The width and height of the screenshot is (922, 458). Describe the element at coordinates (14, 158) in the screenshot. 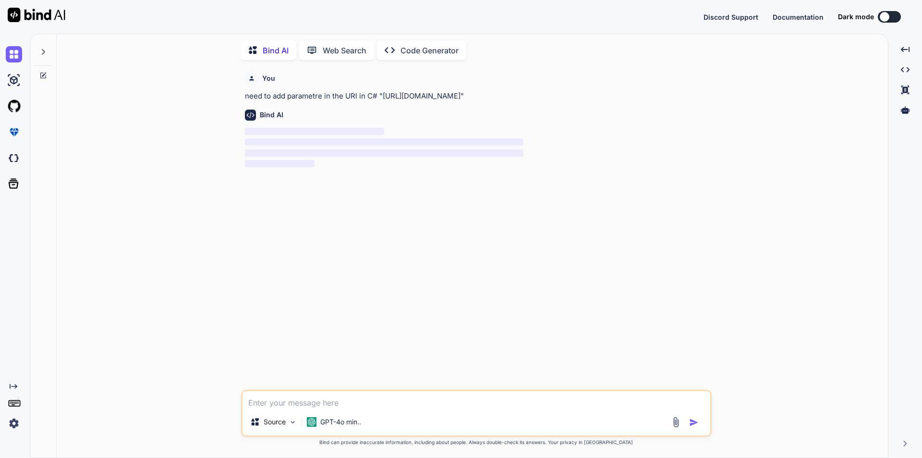

I see `img: darkCloudIdeIcon` at that location.